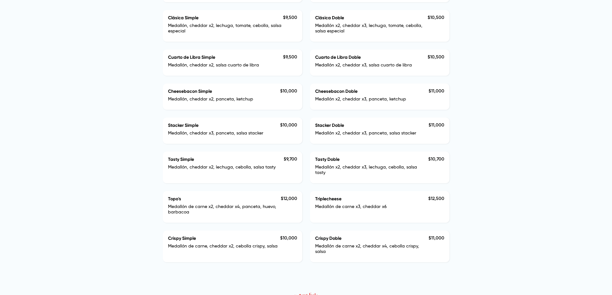 This screenshot has width=612, height=295. Describe the element at coordinates (372, 251) in the screenshot. I see `p: Medallón de carne x2, cheddar x4, cebolla crispy, salsa` at that location.